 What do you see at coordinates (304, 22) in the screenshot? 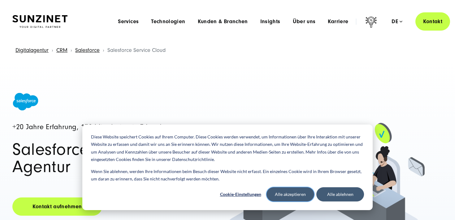
I see `span: Über uns` at bounding box center [304, 22].